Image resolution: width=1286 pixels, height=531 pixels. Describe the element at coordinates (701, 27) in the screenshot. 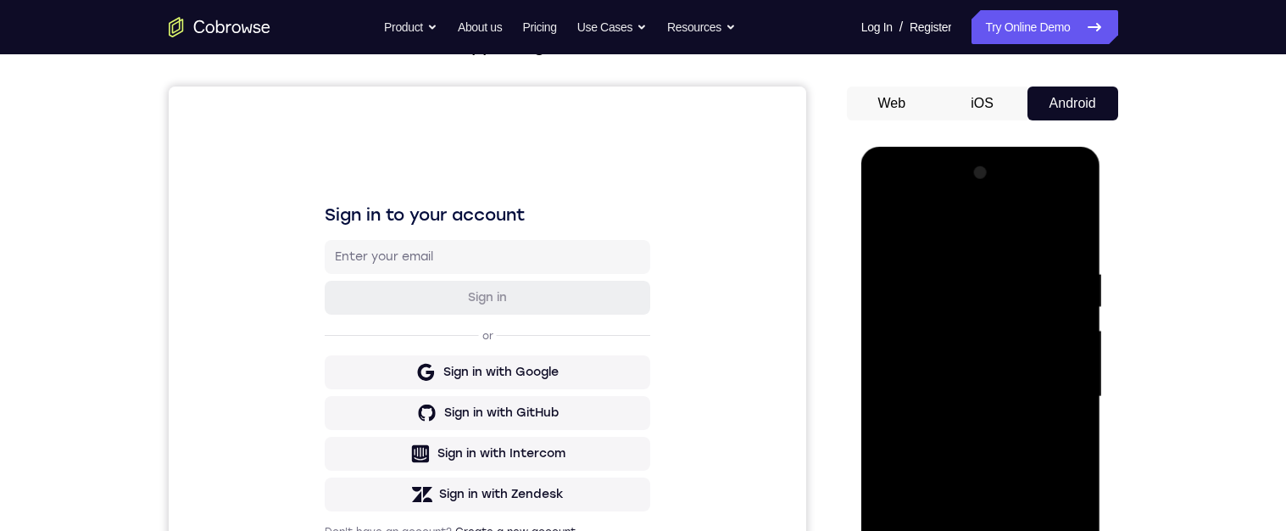

I see `button: Resources` at that location.